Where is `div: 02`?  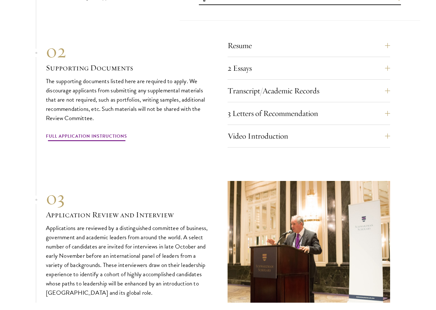
div: 02 is located at coordinates (127, 51).